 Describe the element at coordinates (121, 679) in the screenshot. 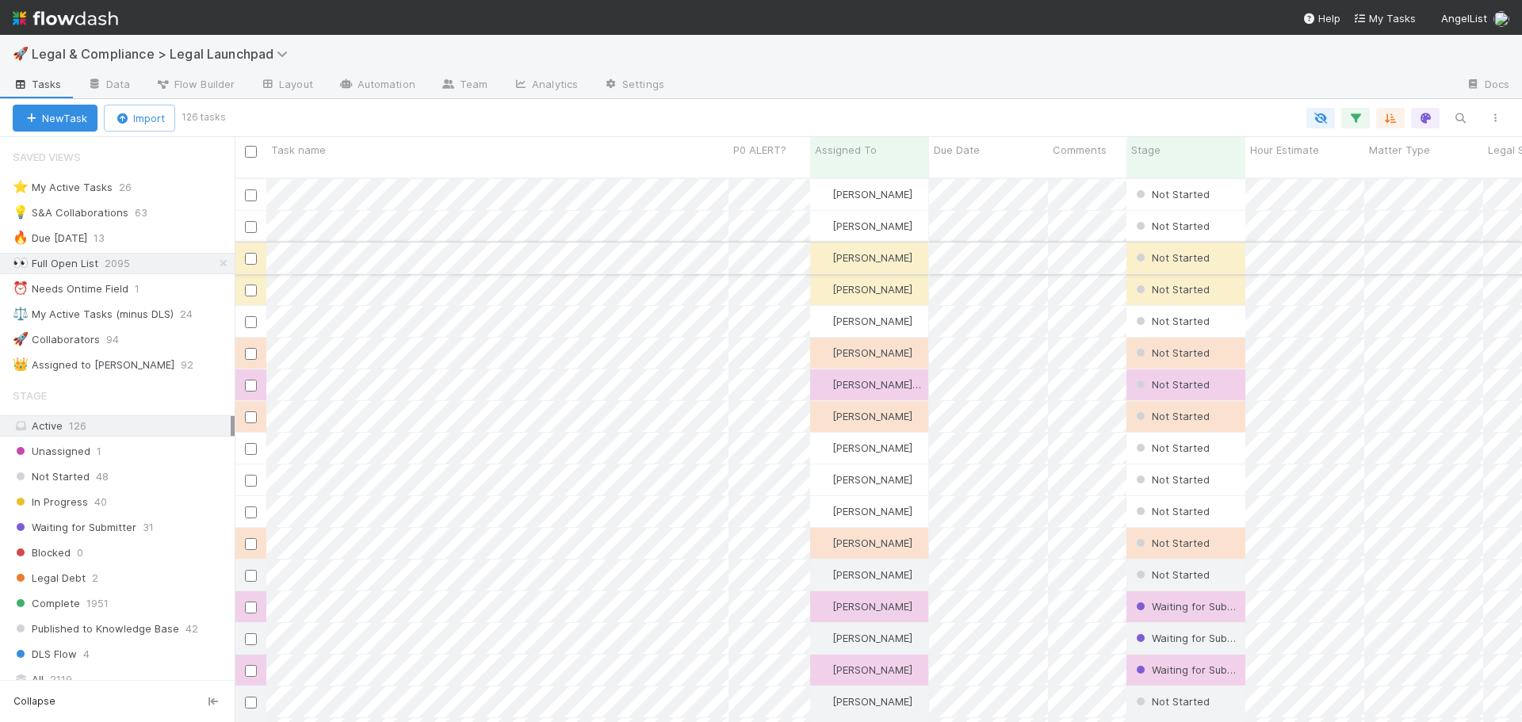

I see `div: All` at that location.